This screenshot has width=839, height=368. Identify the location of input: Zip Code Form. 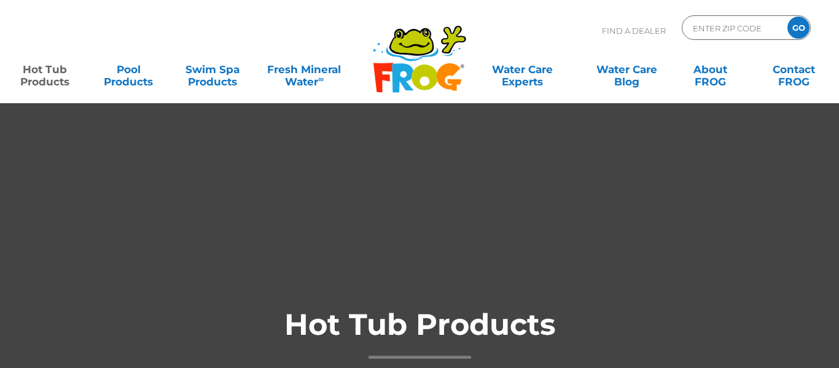
(733, 28).